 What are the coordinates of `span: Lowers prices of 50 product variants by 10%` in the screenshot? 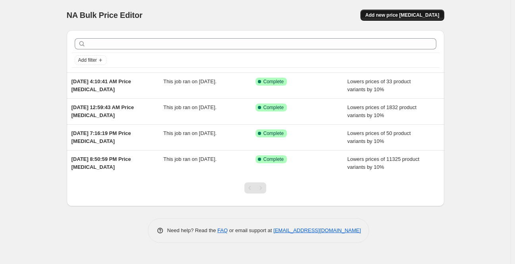 It's located at (379, 137).